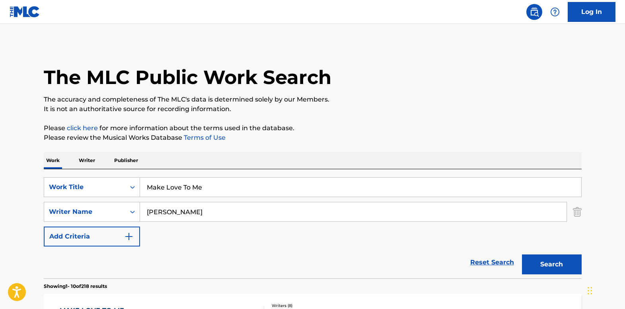  What do you see at coordinates (126, 160) in the screenshot?
I see `p: Publisher` at bounding box center [126, 160].